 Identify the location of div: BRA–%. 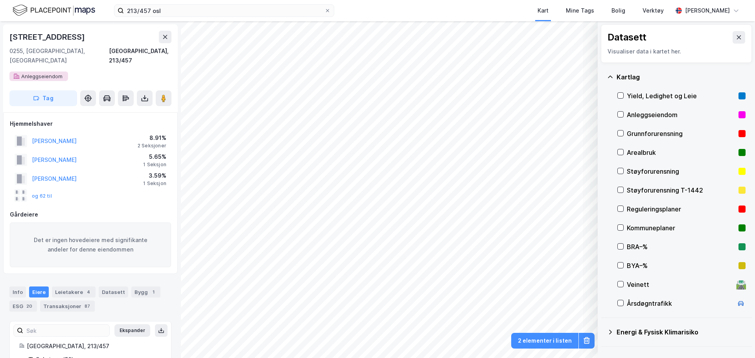
(681, 247).